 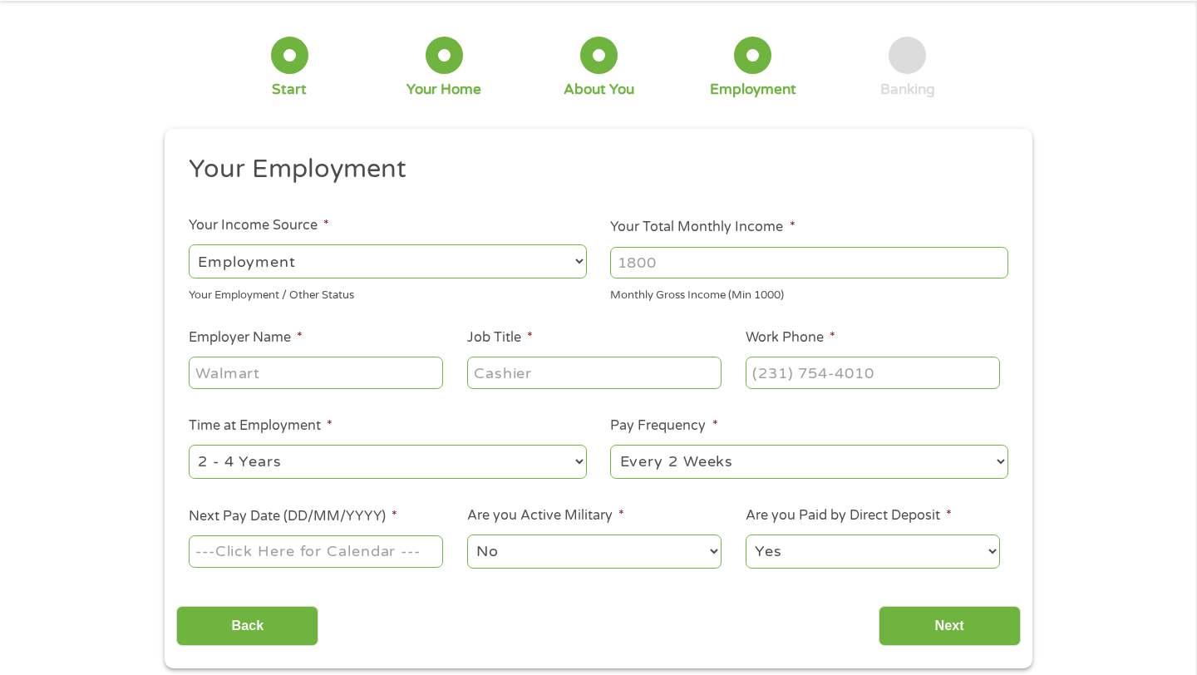 I want to click on div: Monthly Gross Income (Min 1000), so click(x=809, y=292).